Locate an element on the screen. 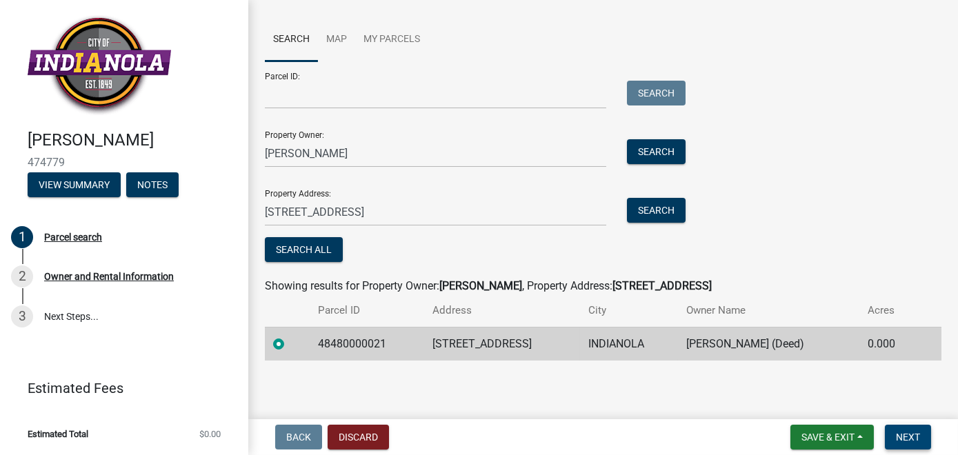  a: Map is located at coordinates (337, 40).